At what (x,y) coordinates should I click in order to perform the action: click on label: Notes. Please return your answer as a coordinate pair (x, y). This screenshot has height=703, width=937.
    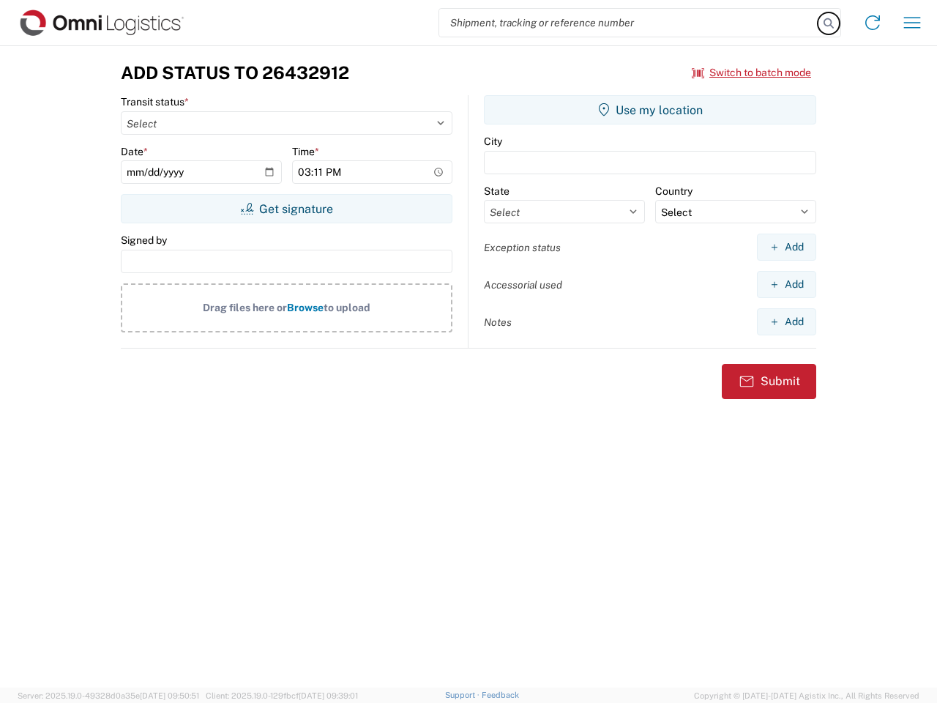
    Looking at the image, I should click on (498, 322).